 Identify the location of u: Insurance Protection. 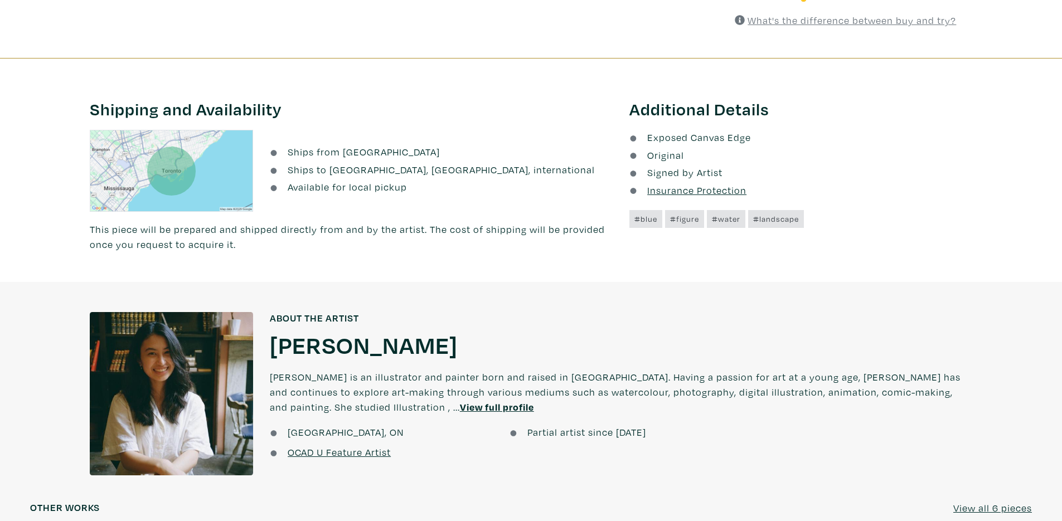
(697, 190).